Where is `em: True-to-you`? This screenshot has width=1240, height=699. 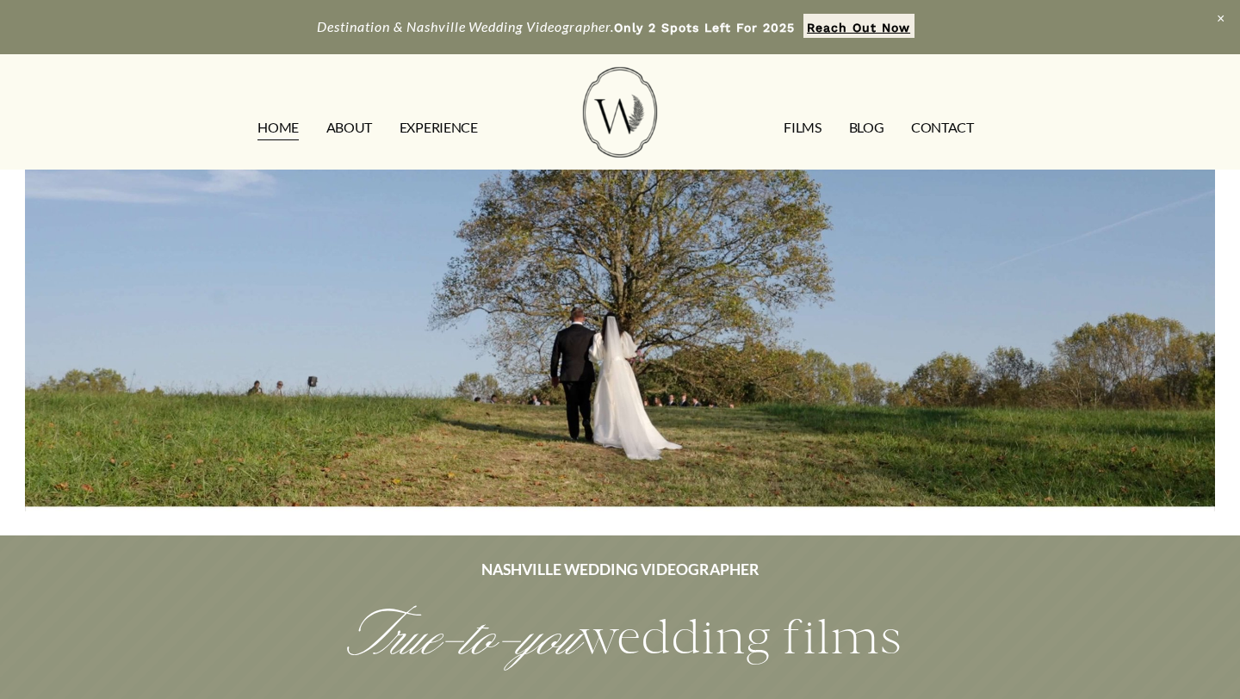
em: True-to-you is located at coordinates (458, 640).